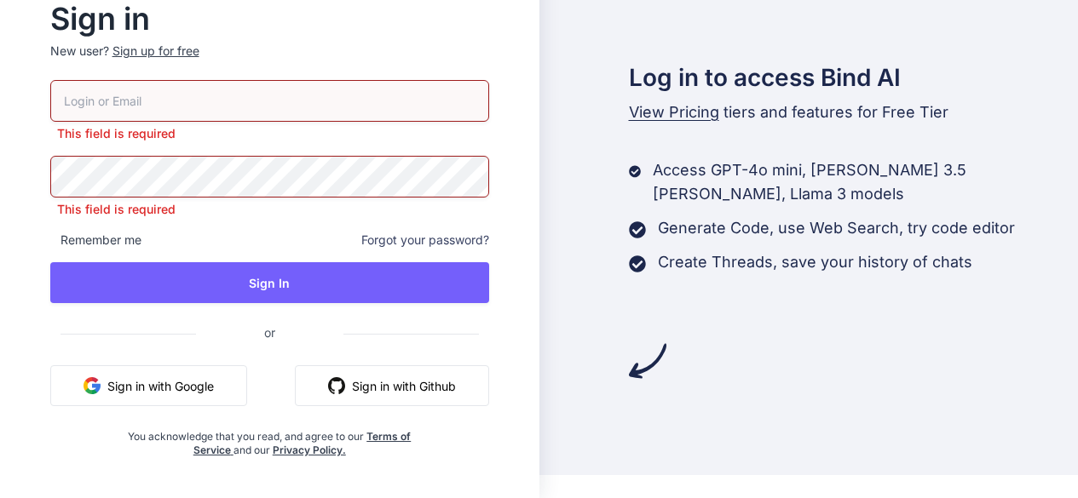  What do you see at coordinates (674, 112) in the screenshot?
I see `span: View Pricing` at bounding box center [674, 112].